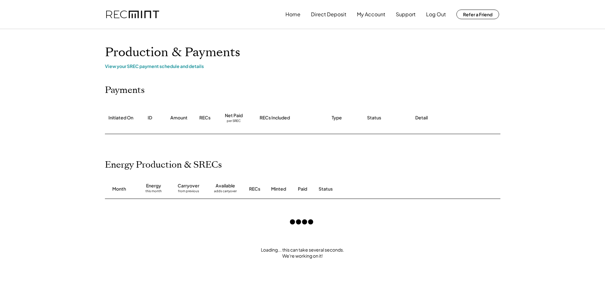 This screenshot has height=295, width=605. I want to click on div: Energy, so click(154, 186).